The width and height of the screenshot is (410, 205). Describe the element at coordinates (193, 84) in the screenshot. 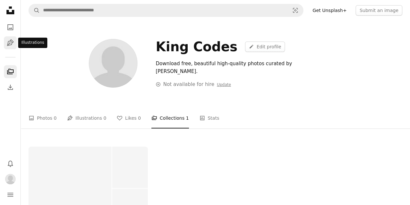

I see `div: Not available for hire` at that location.